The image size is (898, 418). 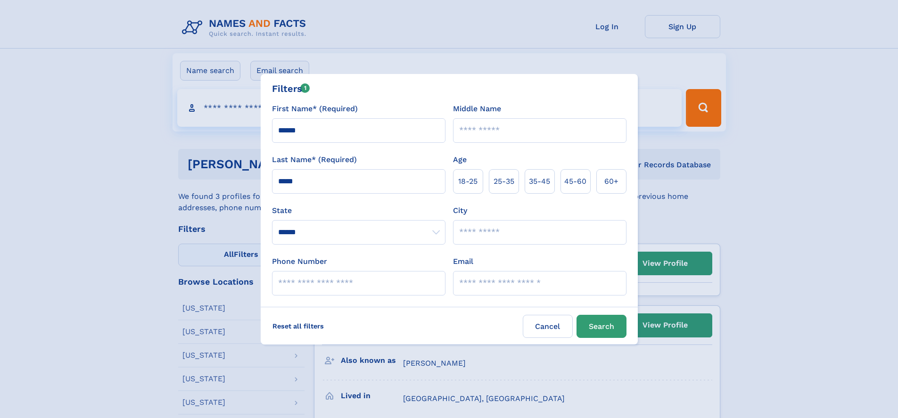 I want to click on label: Age, so click(x=459, y=160).